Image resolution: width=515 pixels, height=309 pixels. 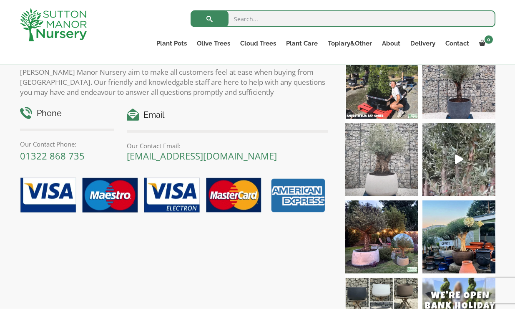 I want to click on img: payment-options.png, so click(x=171, y=196).